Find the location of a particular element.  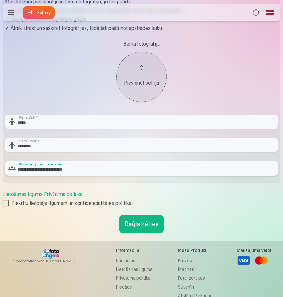

a: Suvenīri is located at coordinates (195, 287).